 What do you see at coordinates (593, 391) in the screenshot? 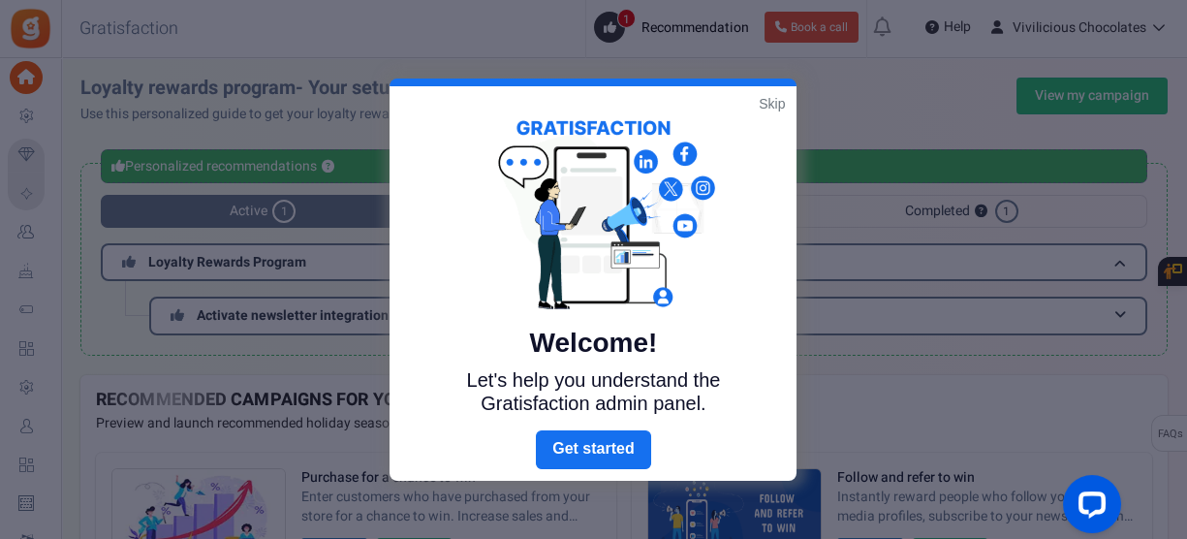
I see `p: Let's help you understand the Gratisfaction admin panel.` at bounding box center [593, 391].